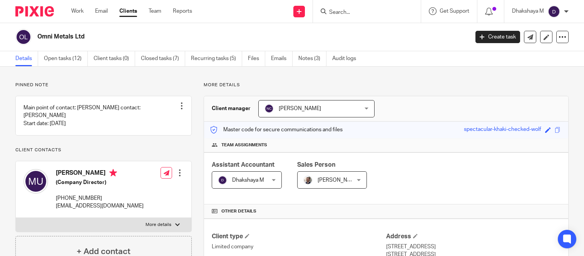 Image resolution: width=584 pixels, height=256 pixels. Describe the element at coordinates (316, 165) in the screenshot. I see `span: Sales Person` at that location.